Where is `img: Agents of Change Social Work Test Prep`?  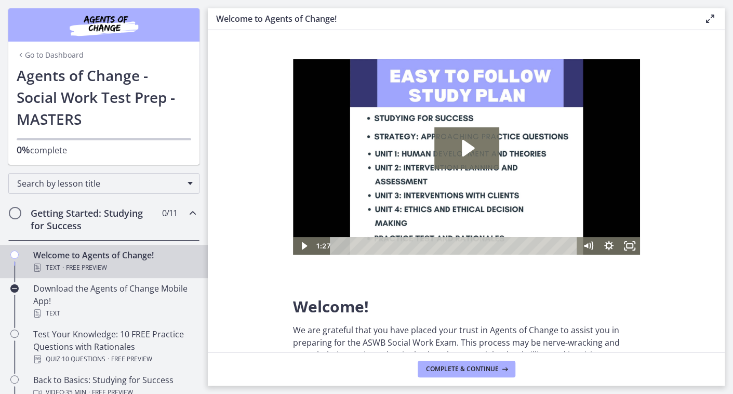
img: Agents of Change Social Work Test Prep is located at coordinates (104, 25).